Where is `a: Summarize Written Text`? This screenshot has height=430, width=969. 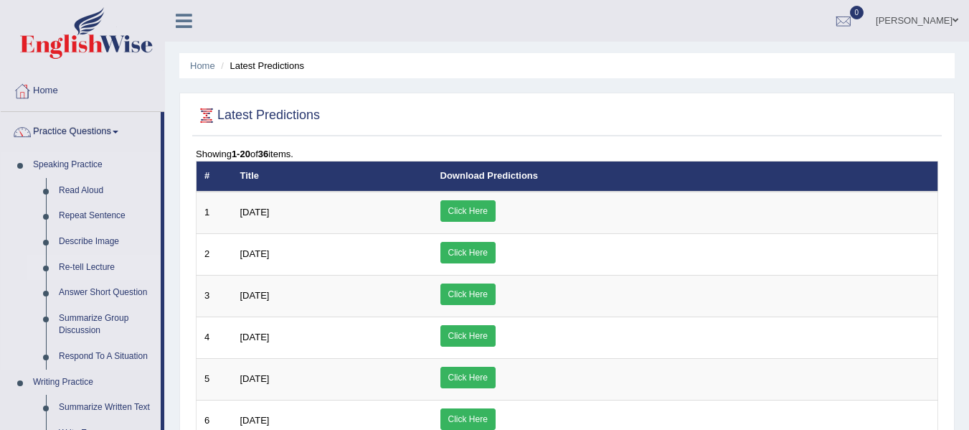
a: Summarize Written Text is located at coordinates (106, 407).